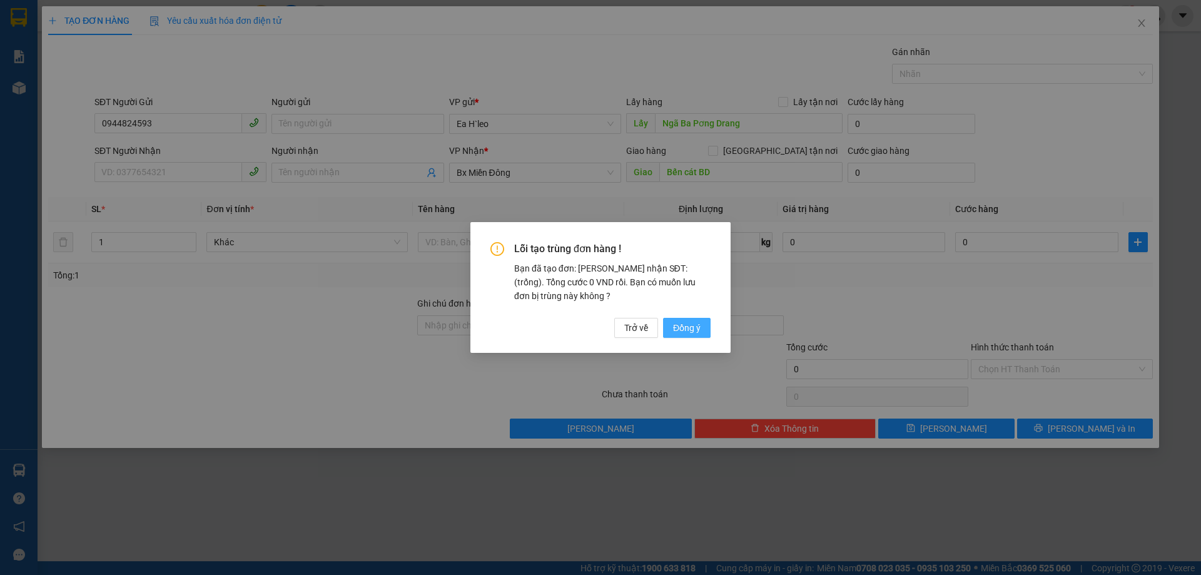  What do you see at coordinates (497, 249) in the screenshot?
I see `span: exclamation-circle` at bounding box center [497, 249].